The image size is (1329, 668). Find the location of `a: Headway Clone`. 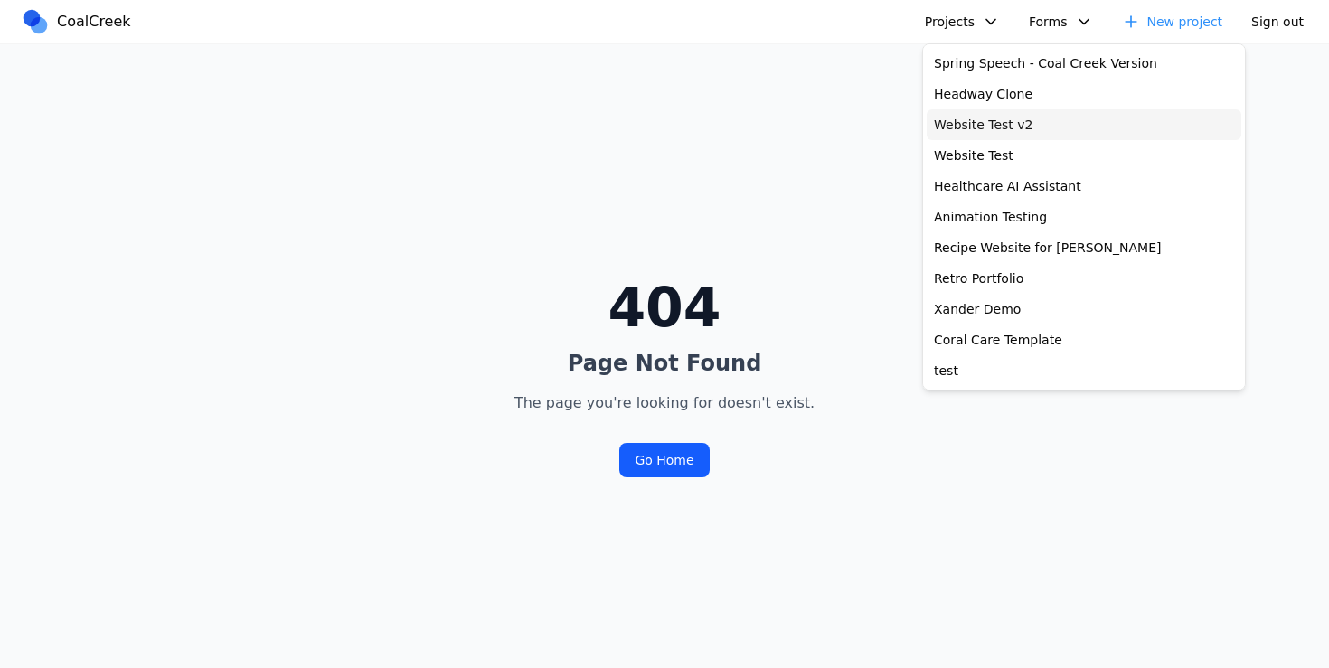

a: Headway Clone is located at coordinates (1084, 94).